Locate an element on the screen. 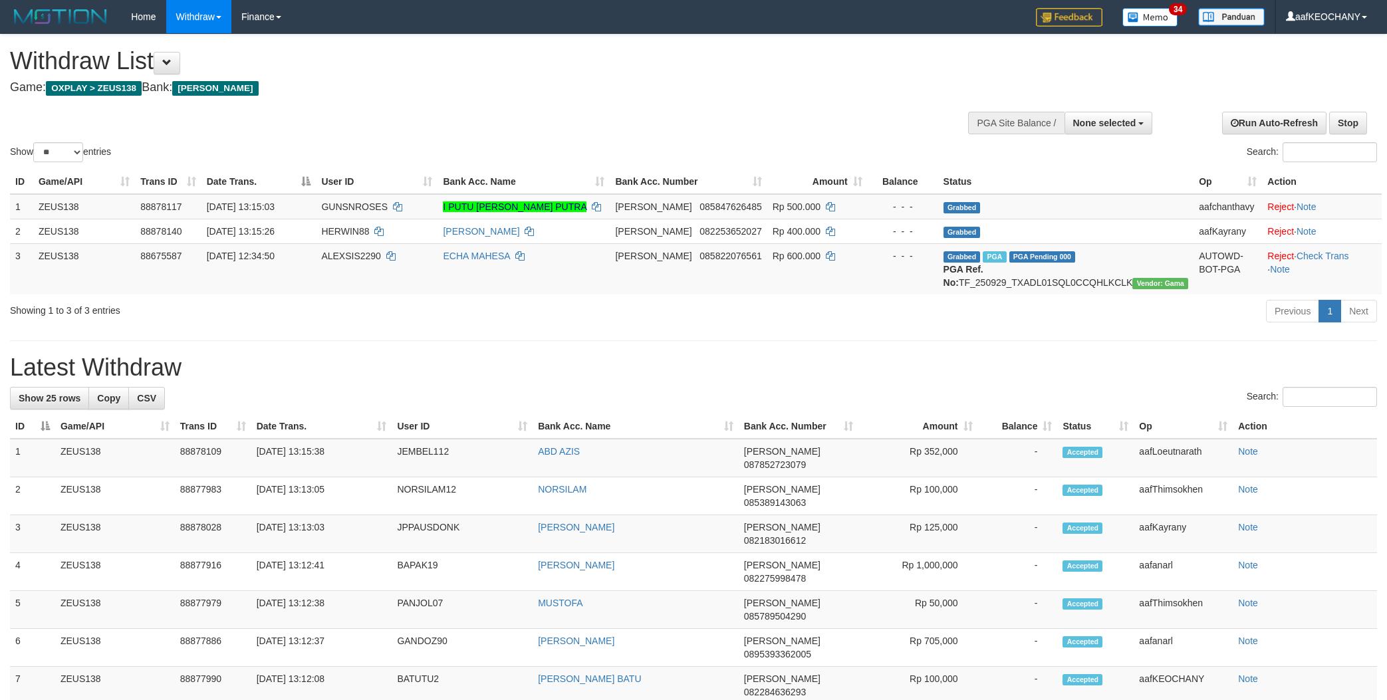 The height and width of the screenshot is (700, 1387). td: JEMBEL112 is located at coordinates (462, 458).